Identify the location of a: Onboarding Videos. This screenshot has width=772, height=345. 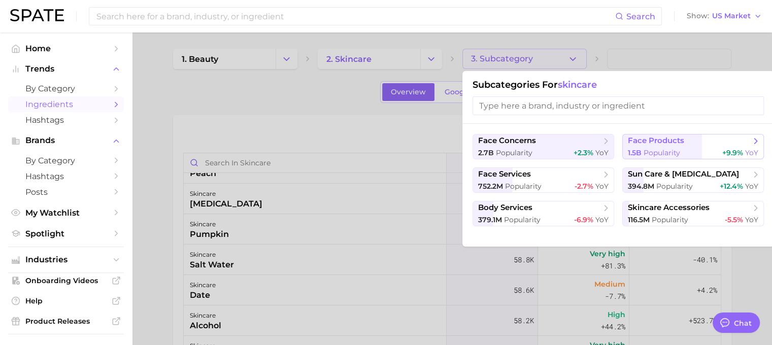
(66, 281).